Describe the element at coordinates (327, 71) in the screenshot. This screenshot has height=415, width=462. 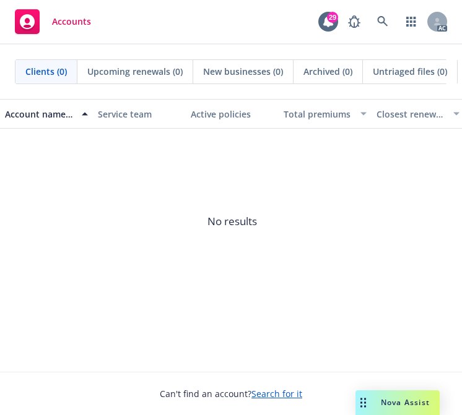
I see `span: Archived (0)` at that location.